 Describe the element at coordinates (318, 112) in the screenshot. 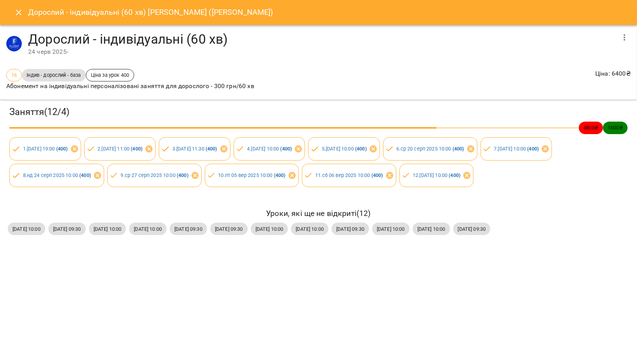

I see `h3: Заняття ( 12 / 4 )` at that location.